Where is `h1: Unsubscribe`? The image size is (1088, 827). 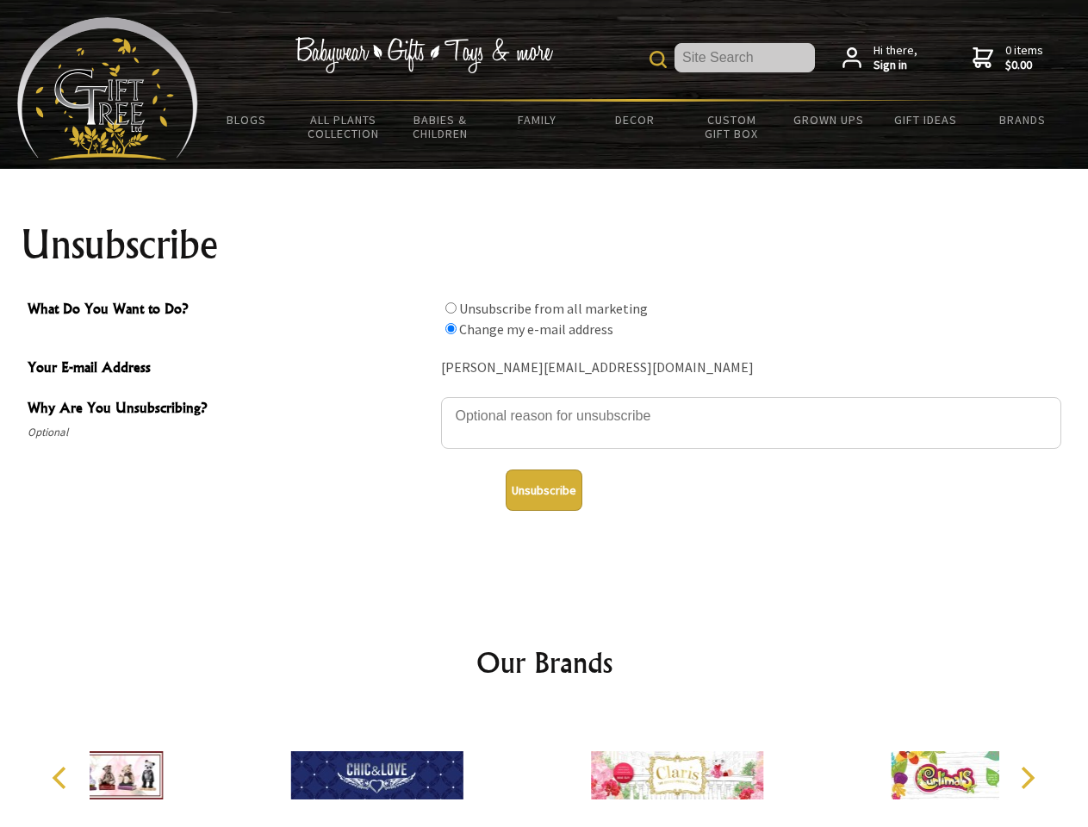 h1: Unsubscribe is located at coordinates (545, 245).